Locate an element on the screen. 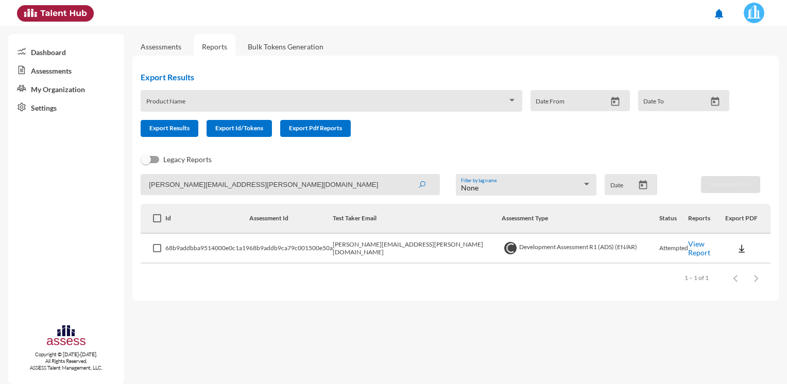 The image size is (787, 384). span: Export Results is located at coordinates (169, 128).